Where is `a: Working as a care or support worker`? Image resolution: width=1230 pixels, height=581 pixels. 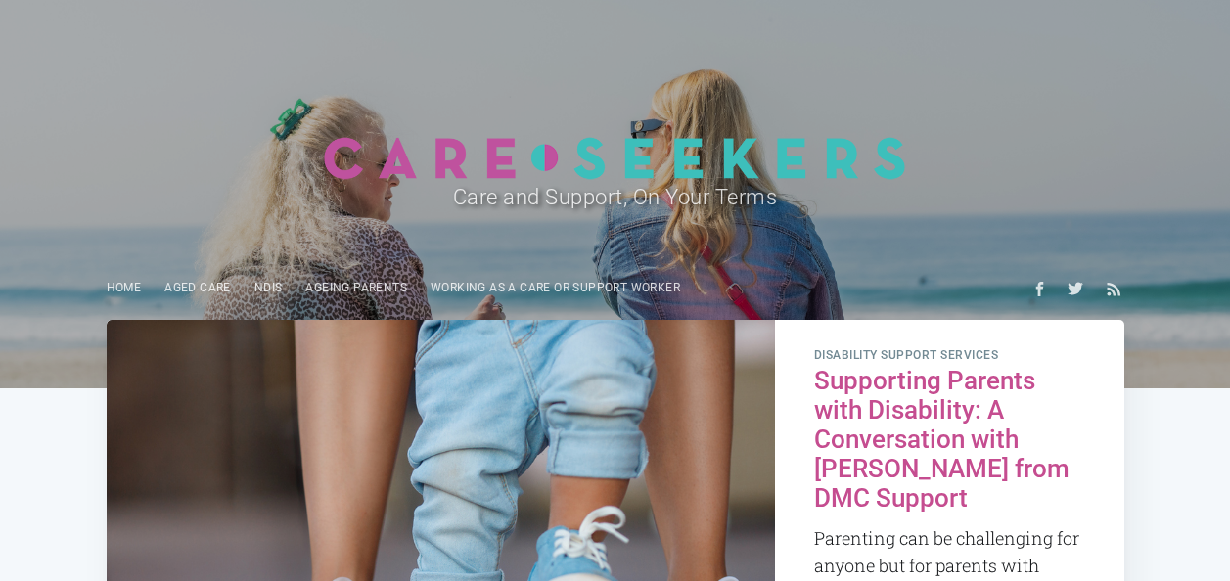 a: Working as a care or support worker is located at coordinates (555, 288).